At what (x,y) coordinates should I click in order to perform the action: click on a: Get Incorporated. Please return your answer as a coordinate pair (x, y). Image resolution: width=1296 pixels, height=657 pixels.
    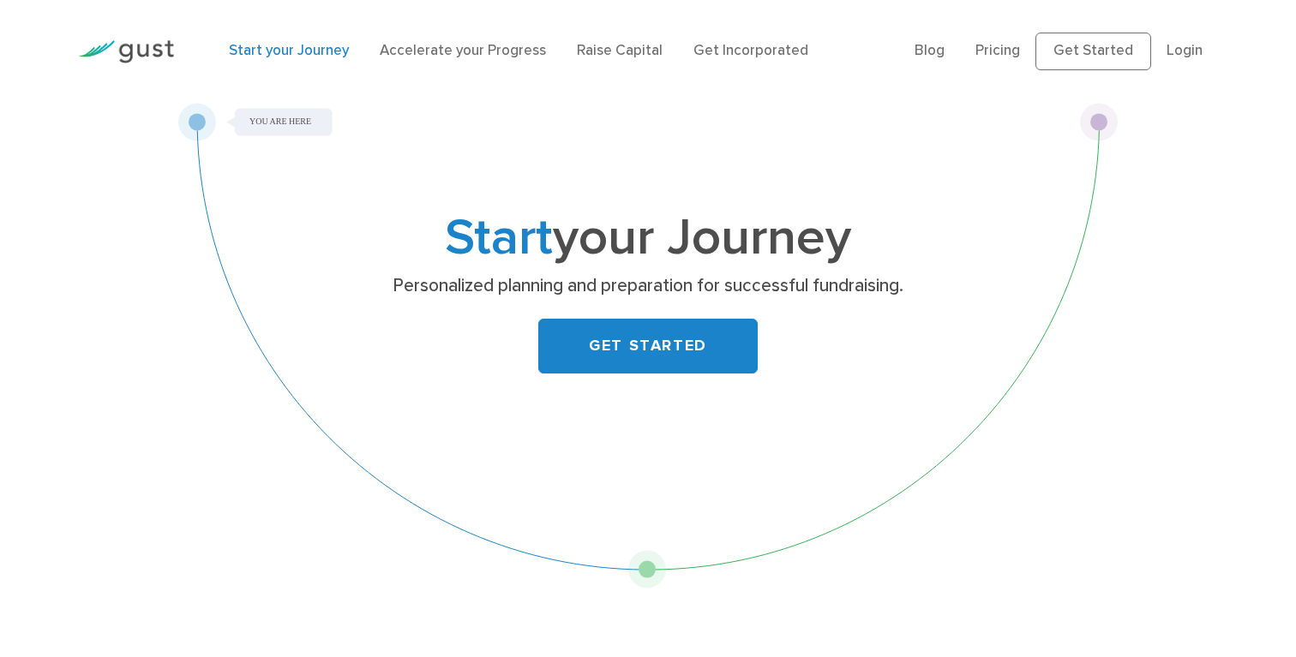
    Looking at the image, I should click on (751, 51).